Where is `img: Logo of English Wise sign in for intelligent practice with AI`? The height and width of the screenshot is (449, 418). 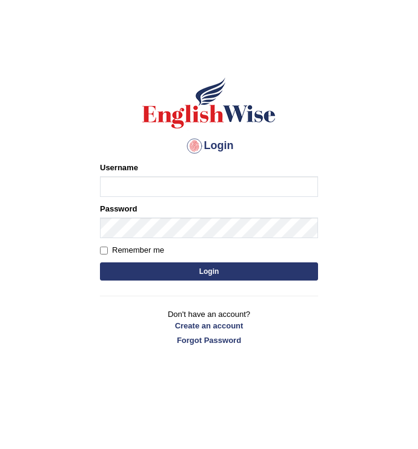 img: Logo of English Wise sign in for intelligent practice with AI is located at coordinates (209, 103).